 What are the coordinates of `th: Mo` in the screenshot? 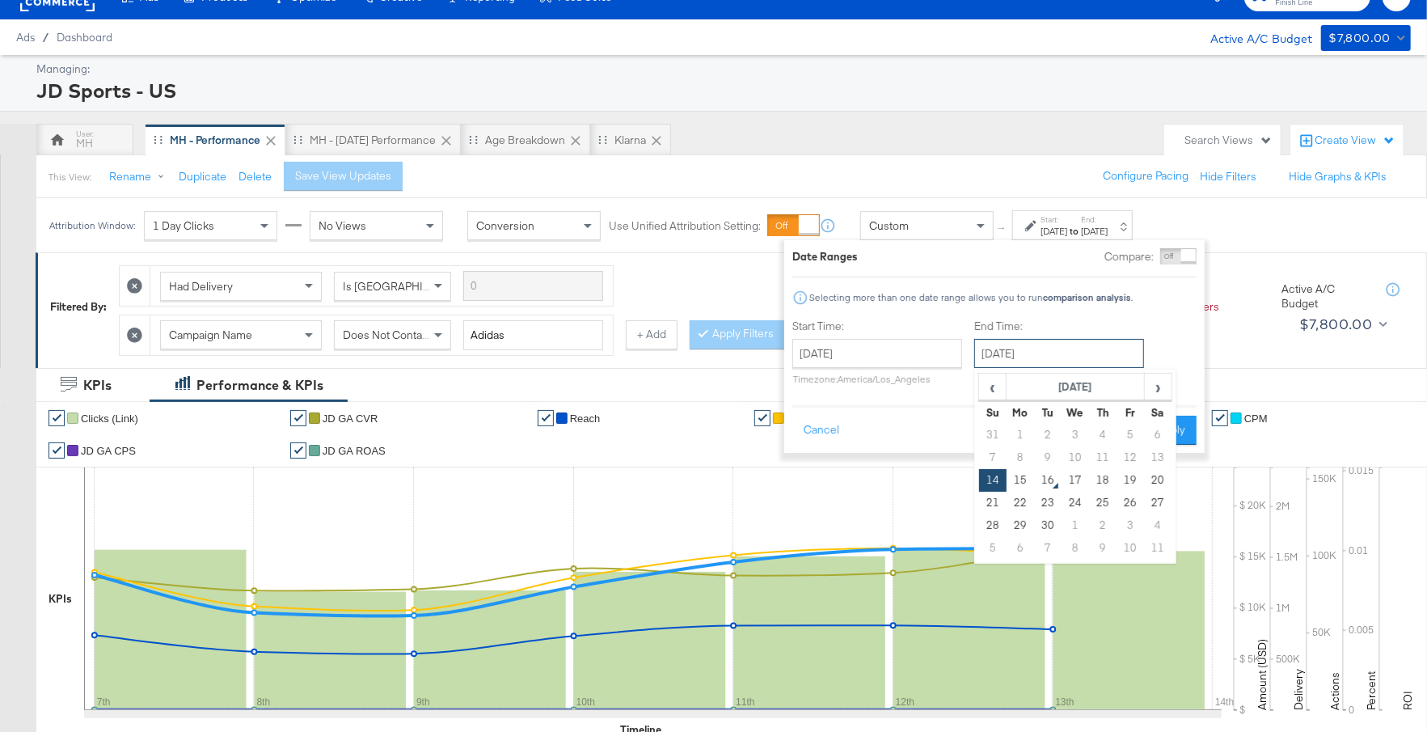 It's located at (1020, 412).